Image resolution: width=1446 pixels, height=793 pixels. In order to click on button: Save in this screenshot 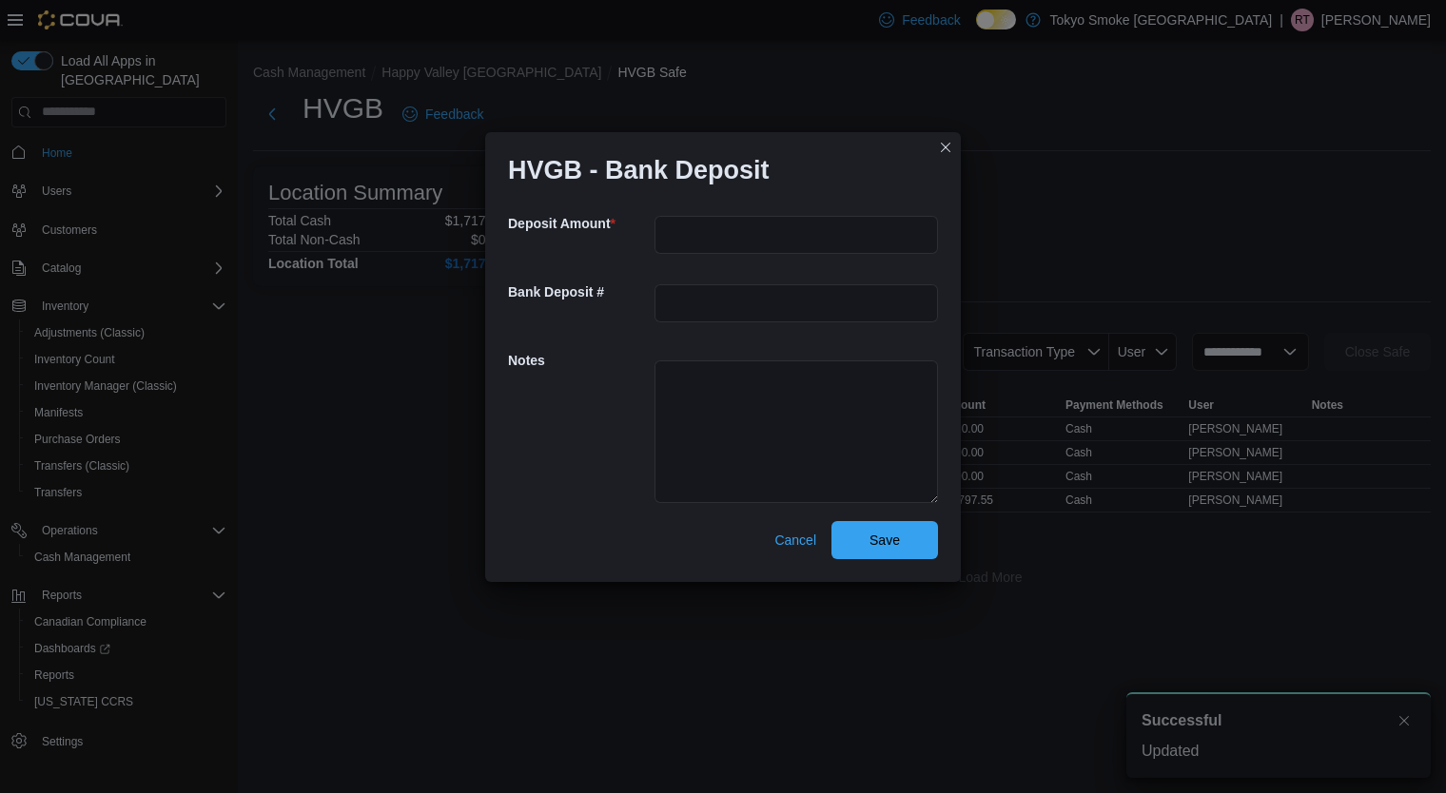, I will do `click(885, 540)`.